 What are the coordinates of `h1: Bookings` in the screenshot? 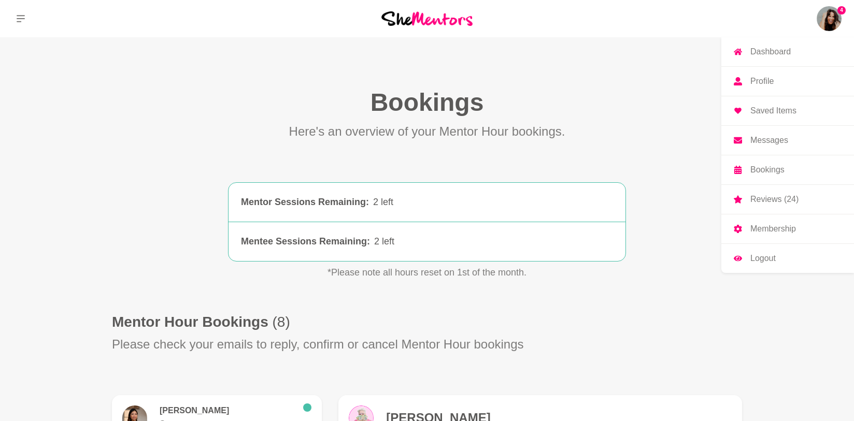 It's located at (427, 103).